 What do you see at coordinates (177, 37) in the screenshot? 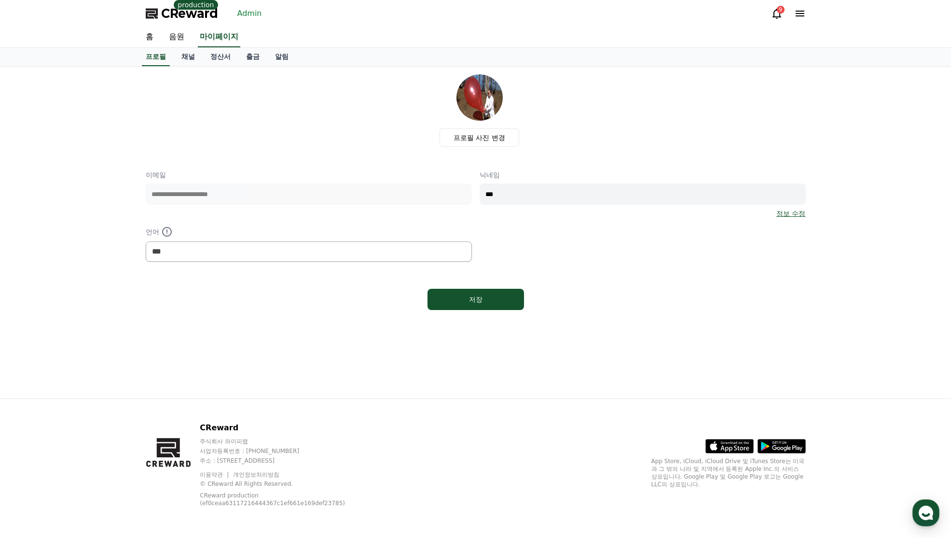
I see `a: 음원` at bounding box center [177, 37].